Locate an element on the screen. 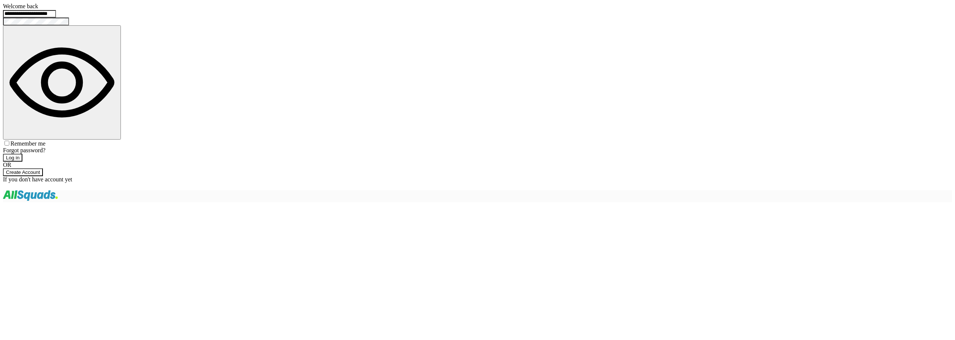 The height and width of the screenshot is (340, 955). img: Squad%20Logo.svg is located at coordinates (30, 195).